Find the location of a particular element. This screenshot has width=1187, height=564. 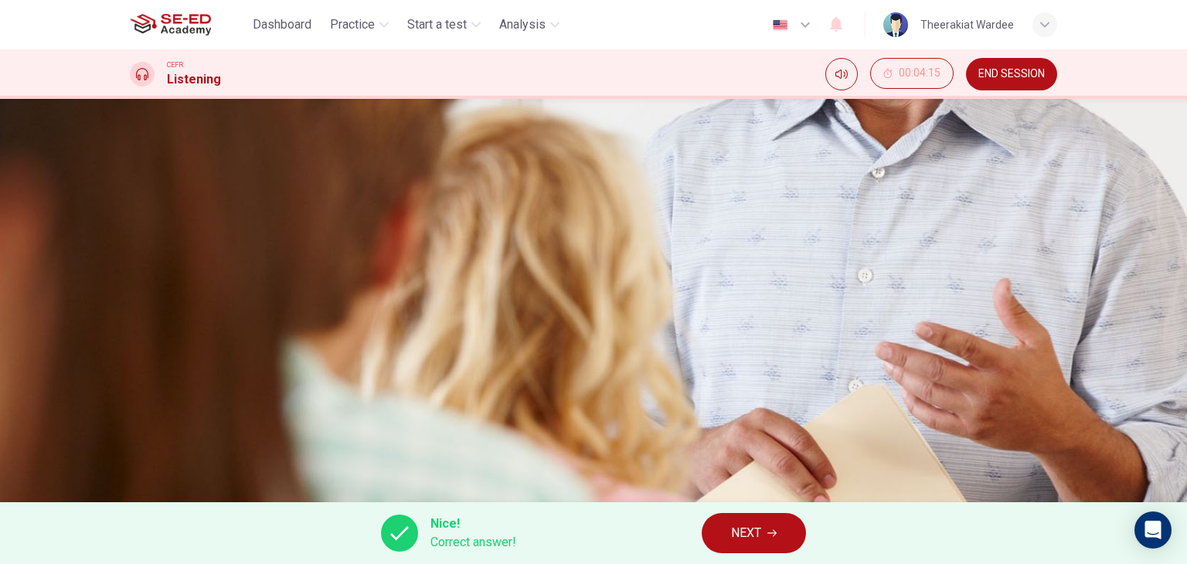

img: en is located at coordinates (780, 25).